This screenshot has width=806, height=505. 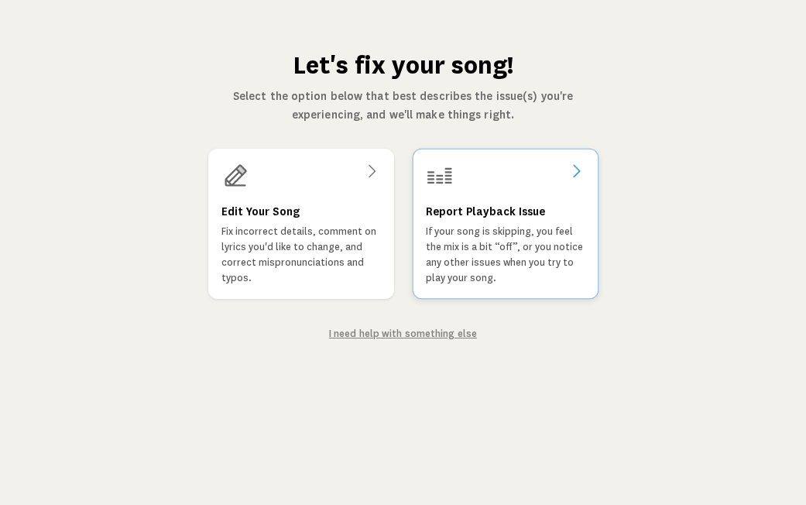 I want to click on h1: Let's fix your song!, so click(x=403, y=65).